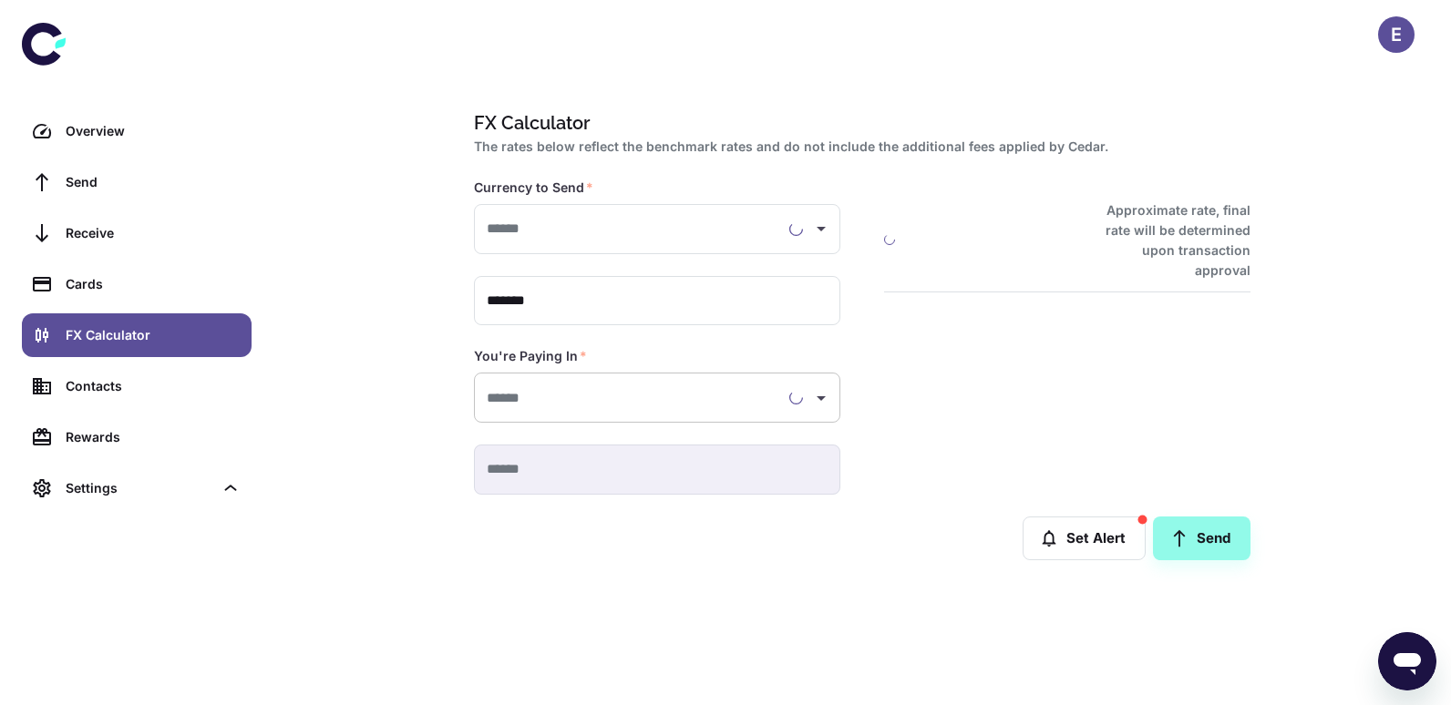 This screenshot has height=705, width=1451. I want to click on a: FX Calculator, so click(137, 335).